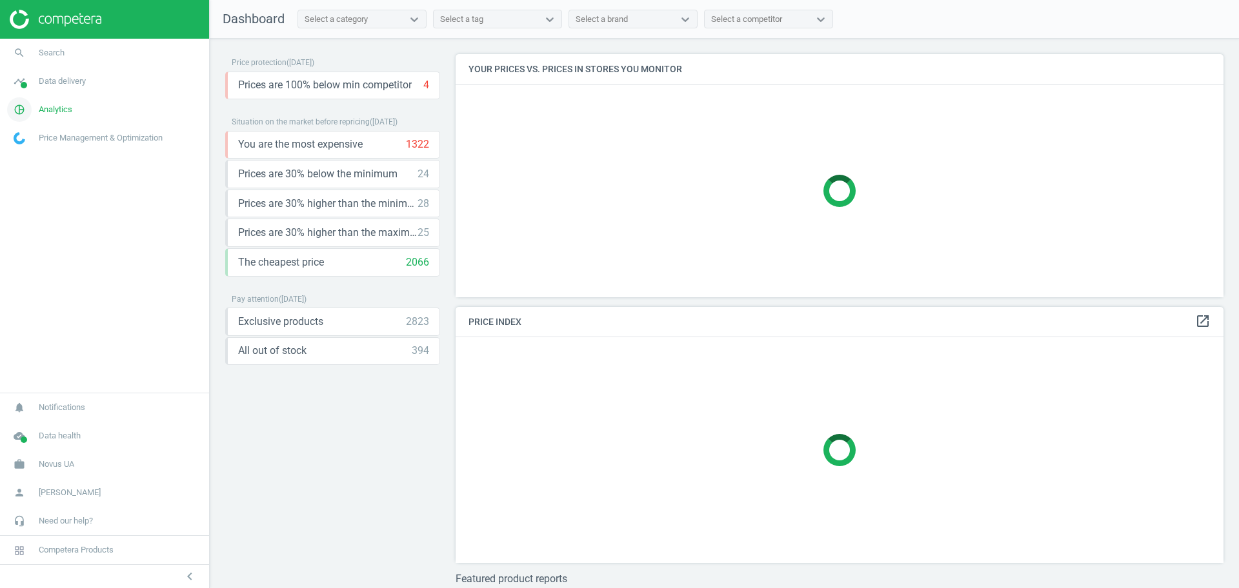 The width and height of the screenshot is (1239, 588). What do you see at coordinates (423, 204) in the screenshot?
I see `div: 28` at bounding box center [423, 204].